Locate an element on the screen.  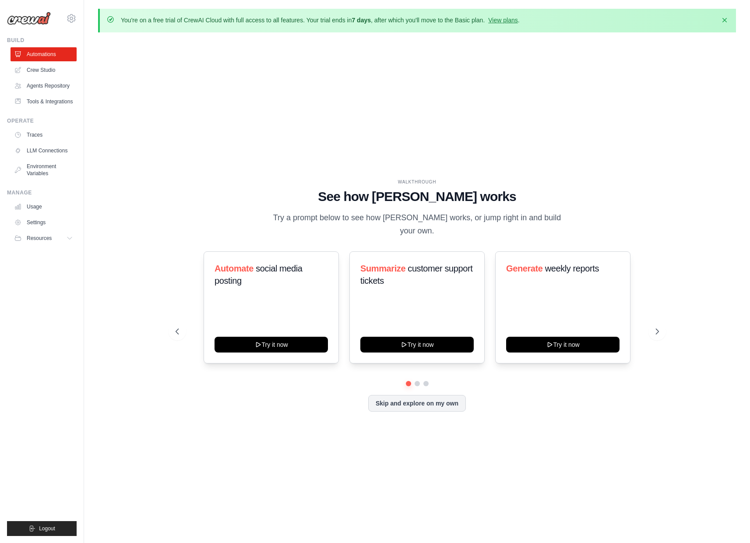
a: LLM Connections is located at coordinates (43, 151).